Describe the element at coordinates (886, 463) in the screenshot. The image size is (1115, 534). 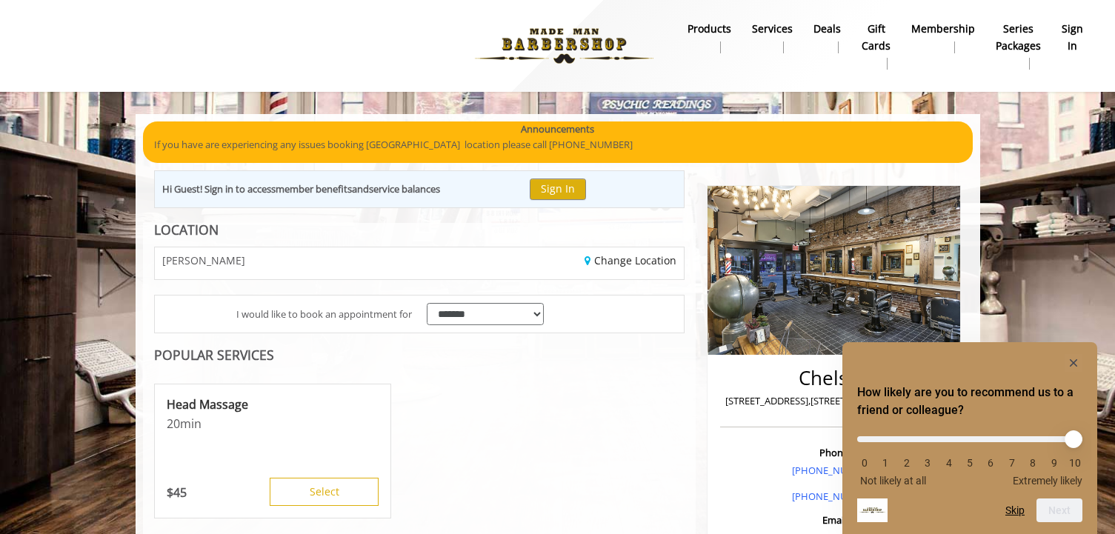
I see `li: 1` at that location.